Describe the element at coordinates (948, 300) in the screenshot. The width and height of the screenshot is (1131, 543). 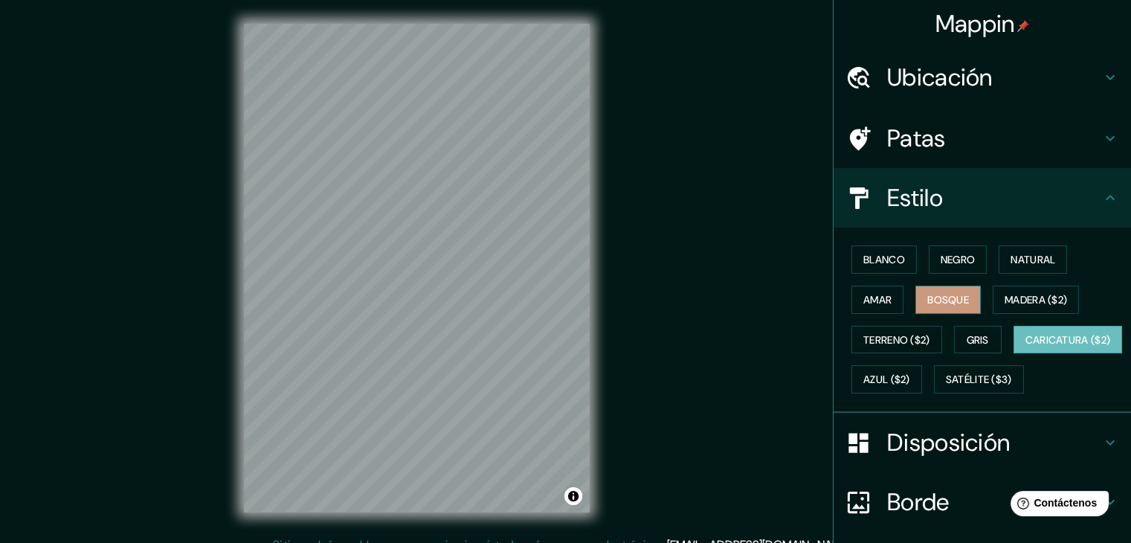
I see `button: Bosque` at that location.